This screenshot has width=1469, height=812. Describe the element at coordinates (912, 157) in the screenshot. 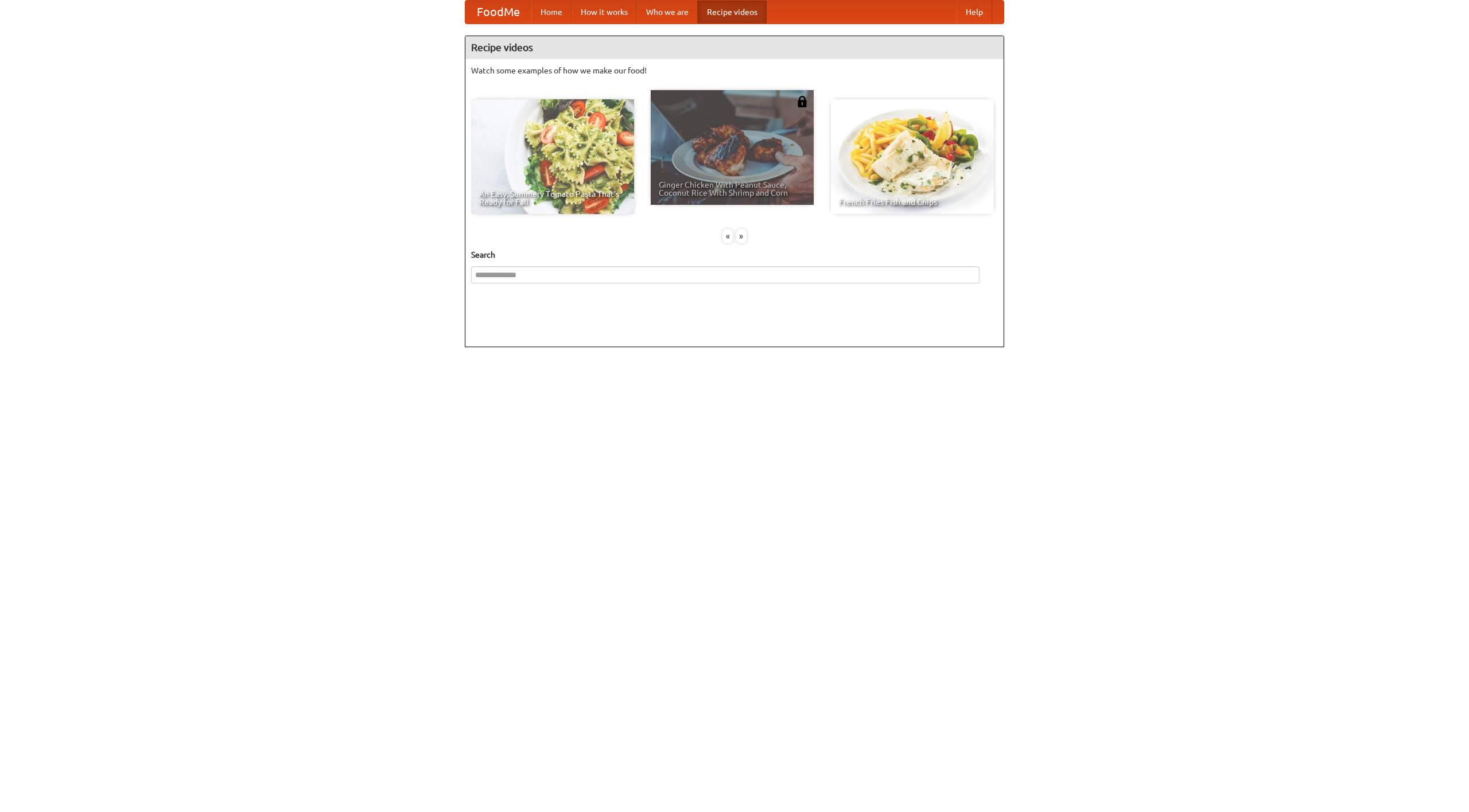

I see `a: French Fries Fish and Chips` at that location.